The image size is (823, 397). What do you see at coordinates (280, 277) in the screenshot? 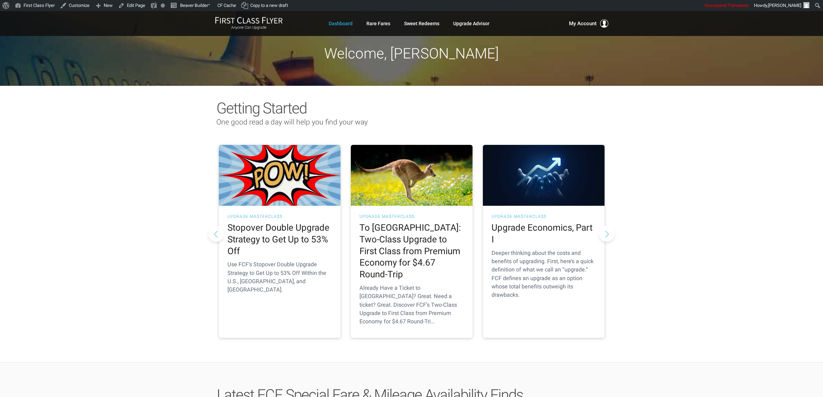
I see `p: Use FCF’s Stopover Double Upgrade Strategy to Get Up to 53% Off Within the U.S., [GEOGRAPHIC_DATA...` at bounding box center [280, 277].